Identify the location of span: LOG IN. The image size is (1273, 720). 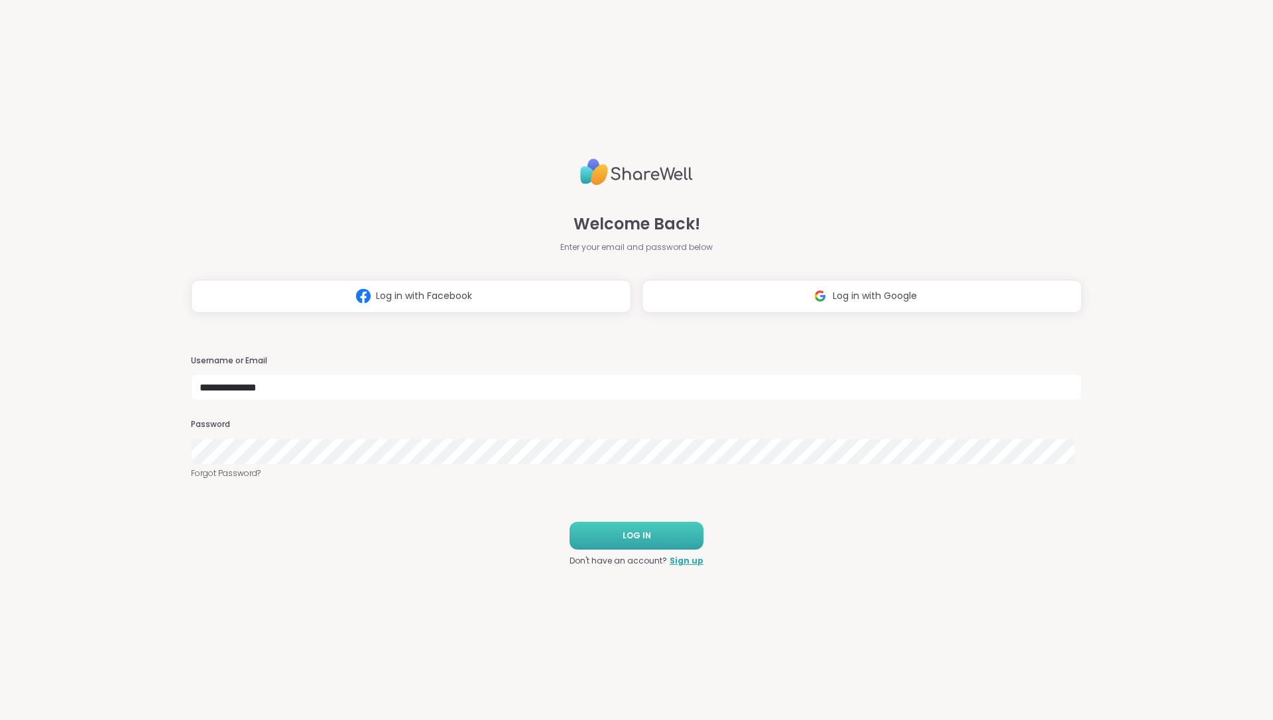
(636, 536).